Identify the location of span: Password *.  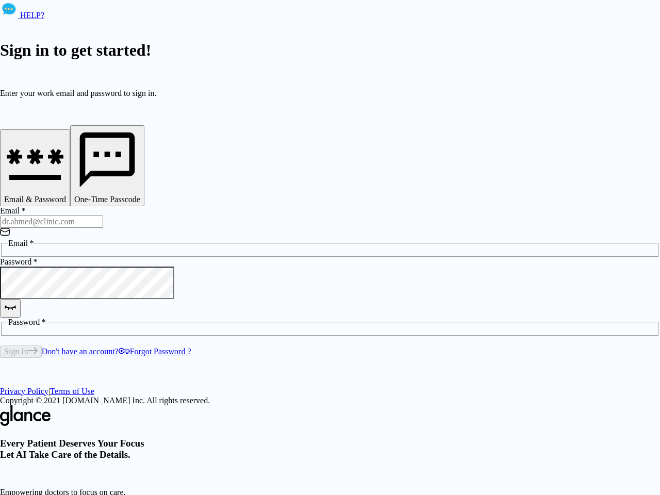
(27, 322).